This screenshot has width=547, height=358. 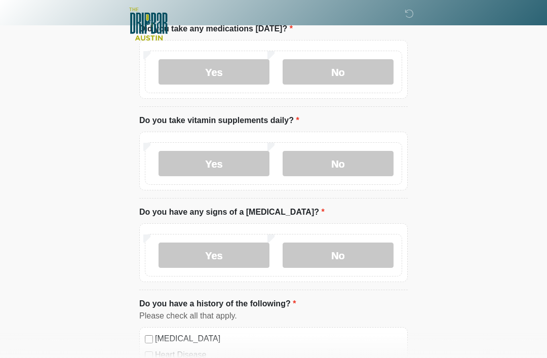 What do you see at coordinates (219, 121) in the screenshot?
I see `label: Do you take vitamin supplements daily?` at bounding box center [219, 121].